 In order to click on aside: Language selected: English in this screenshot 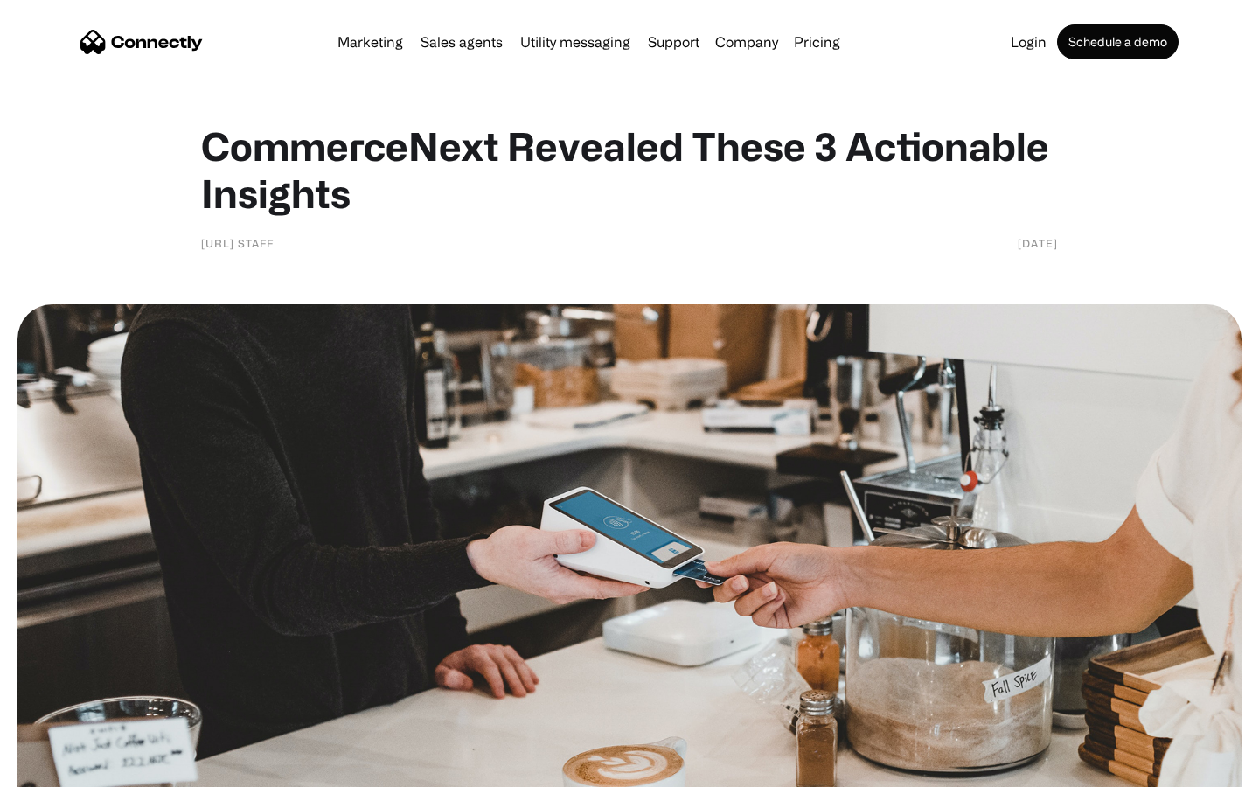, I will do `click(61, 769)`.